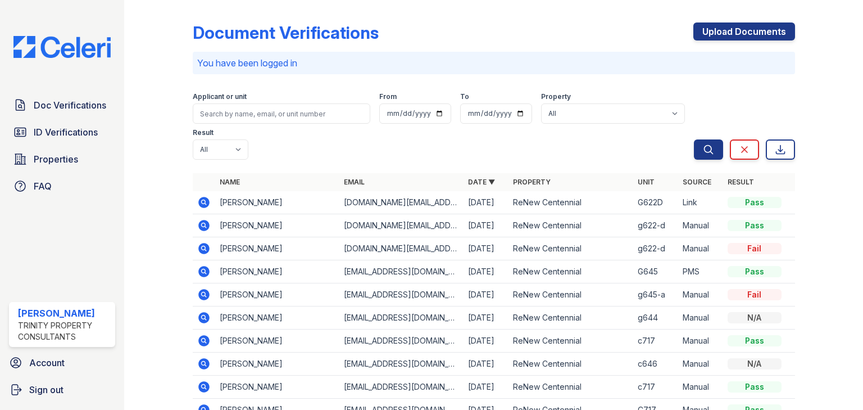 Image resolution: width=863 pixels, height=410 pixels. What do you see at coordinates (697, 182) in the screenshot?
I see `a: Source` at bounding box center [697, 182].